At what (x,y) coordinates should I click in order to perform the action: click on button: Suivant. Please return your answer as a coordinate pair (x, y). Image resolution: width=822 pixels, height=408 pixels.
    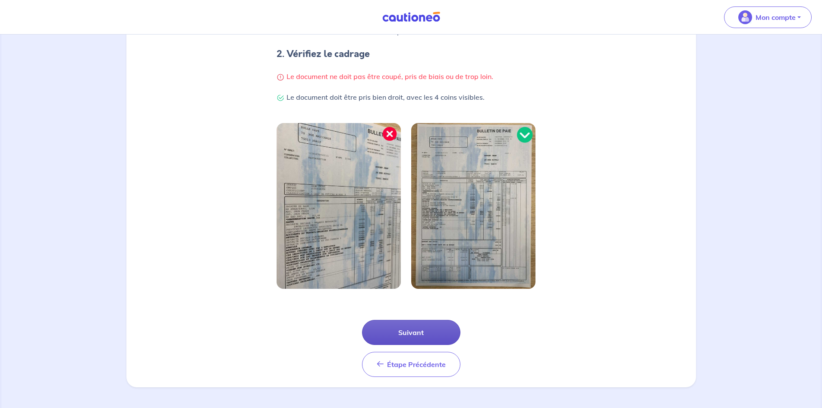
    Looking at the image, I should click on (411, 332).